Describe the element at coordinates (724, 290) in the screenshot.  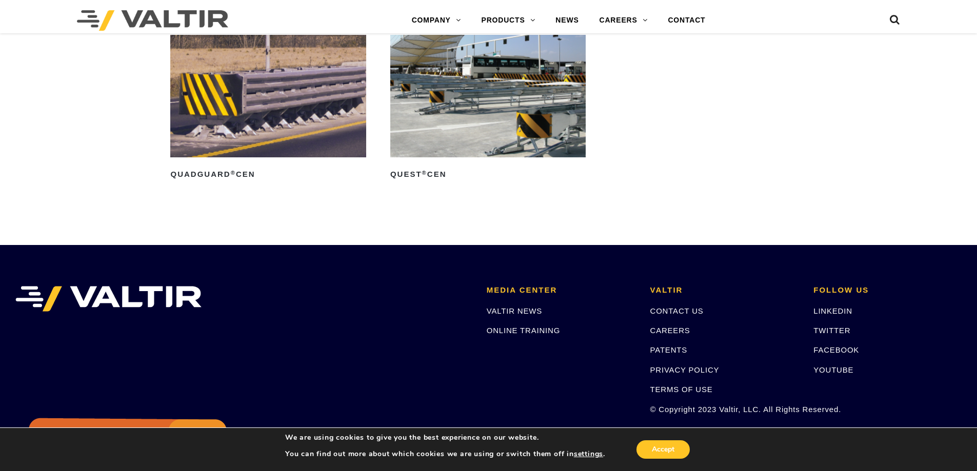
I see `h2: VALTIR` at that location.